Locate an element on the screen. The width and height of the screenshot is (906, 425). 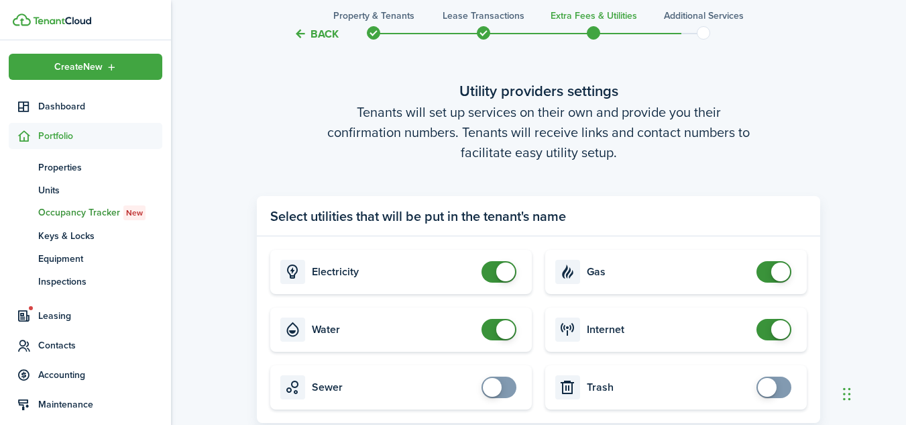
button: Back is located at coordinates (316, 34).